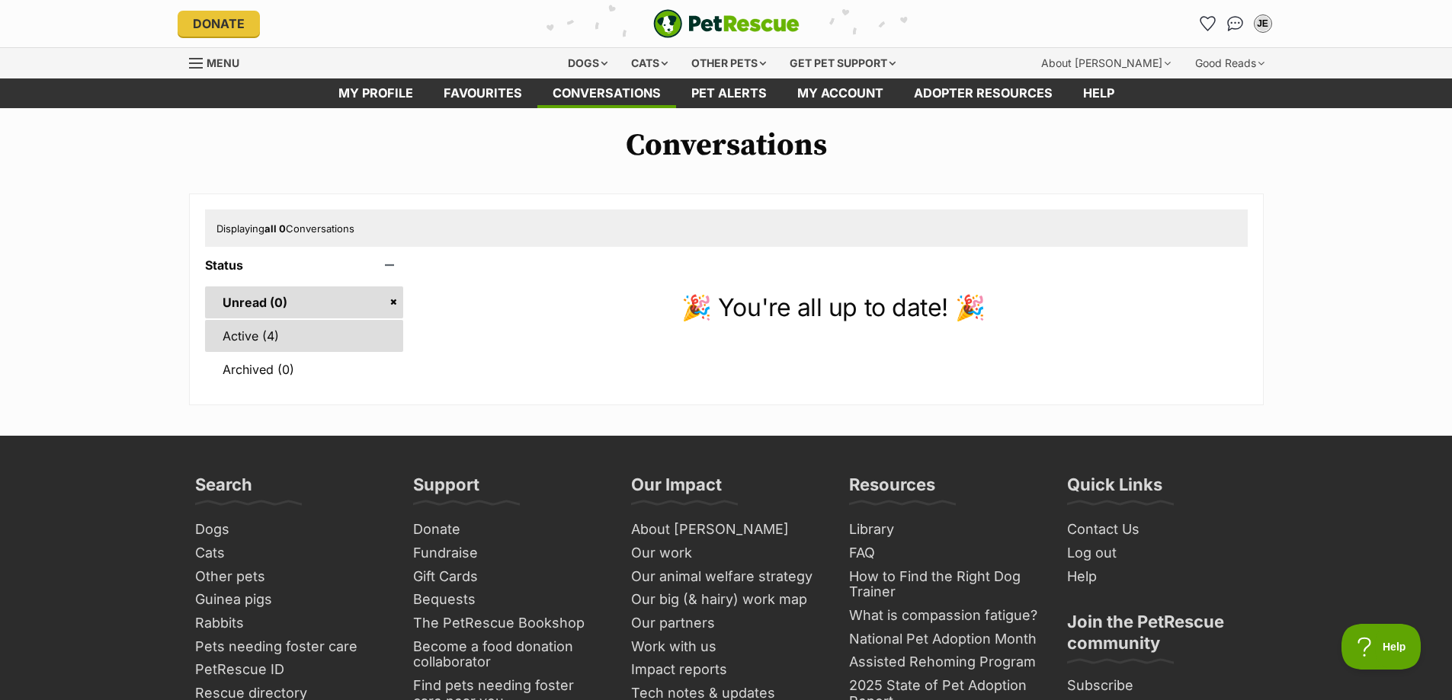 This screenshot has height=700, width=1452. What do you see at coordinates (944, 584) in the screenshot?
I see `a: How to Find the Right Dog Trainer` at bounding box center [944, 584].